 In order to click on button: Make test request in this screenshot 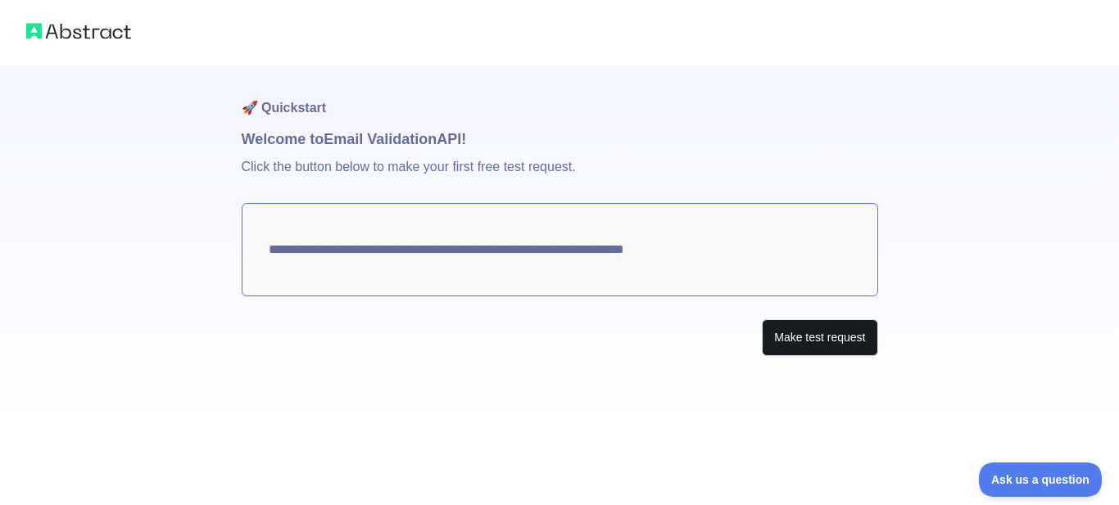, I will do `click(819, 337)`.